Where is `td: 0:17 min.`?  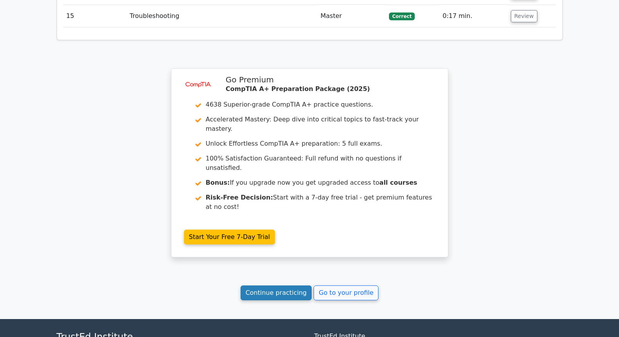 td: 0:17 min. is located at coordinates (473, 16).